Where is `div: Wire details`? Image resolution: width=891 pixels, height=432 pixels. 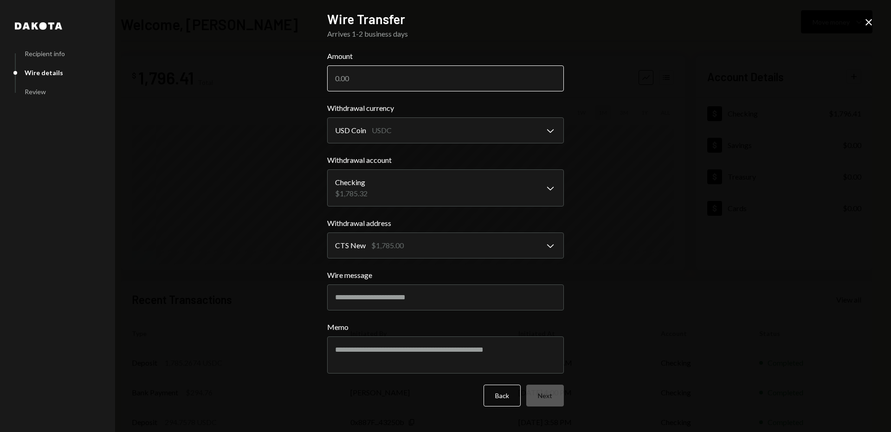 div: Wire details is located at coordinates (44, 72).